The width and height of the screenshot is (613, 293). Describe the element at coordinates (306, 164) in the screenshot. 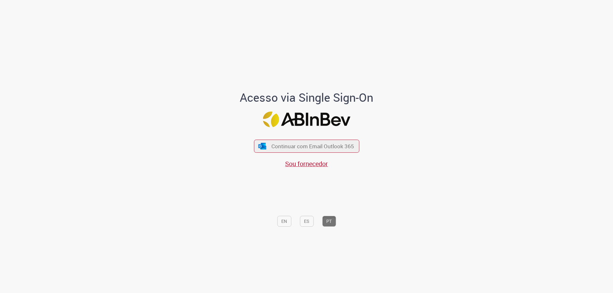

I see `a: Sou fornecedor` at that location.